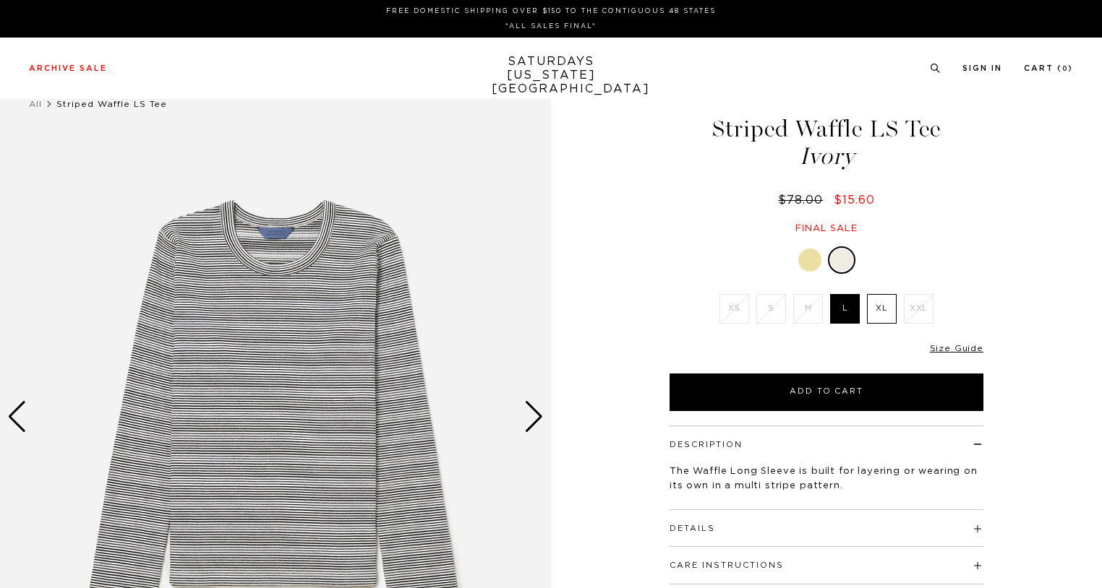 The height and width of the screenshot is (588, 1102). What do you see at coordinates (956, 348) in the screenshot?
I see `a: Size Guide` at bounding box center [956, 348].